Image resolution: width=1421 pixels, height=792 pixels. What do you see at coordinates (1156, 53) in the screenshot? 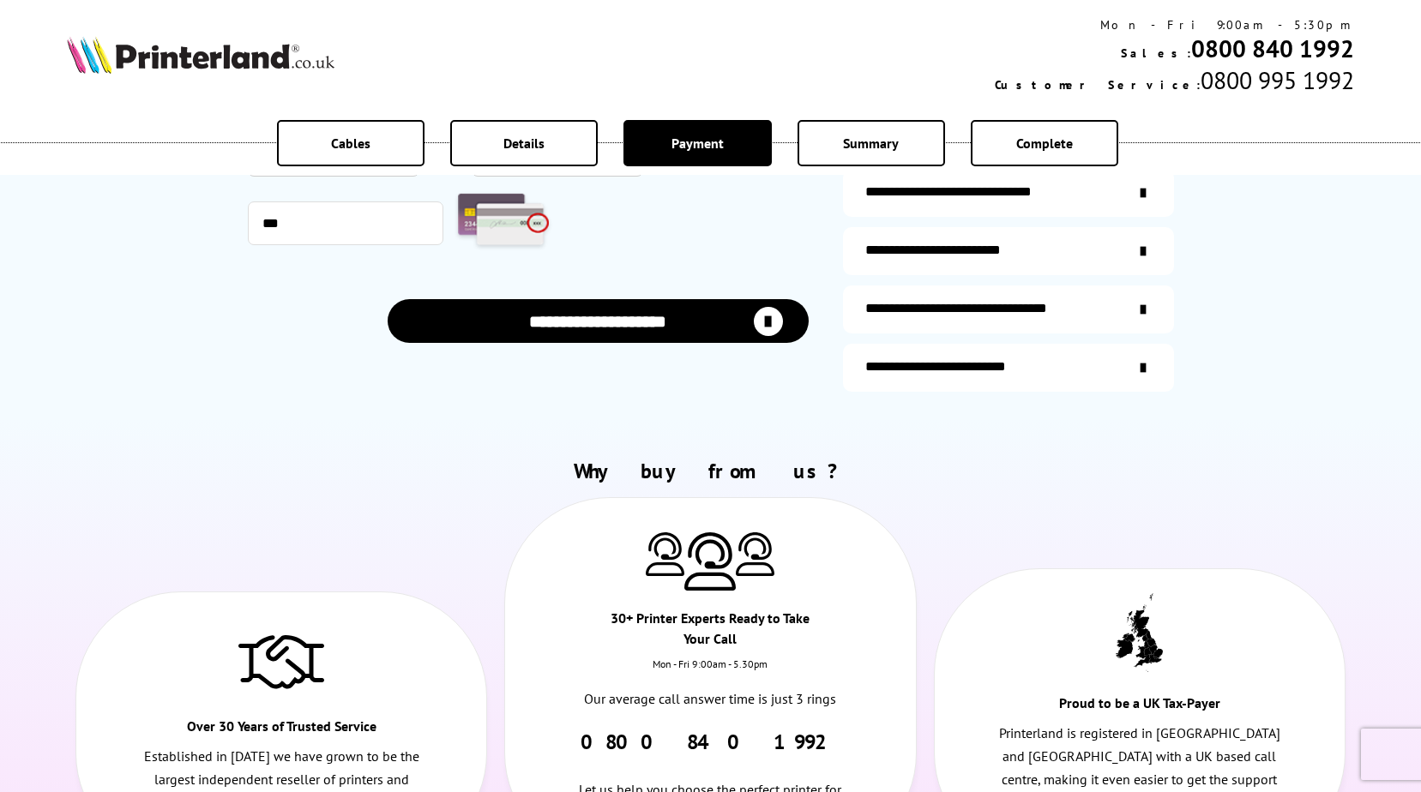
I see `span: Sales:` at bounding box center [1156, 53].